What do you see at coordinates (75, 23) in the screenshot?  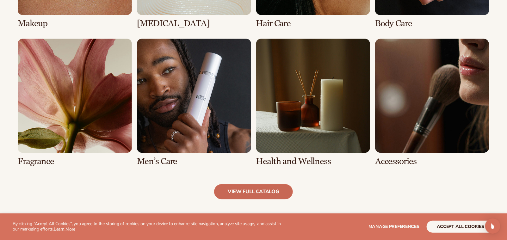 I see `h3: Makeup` at bounding box center [75, 23].